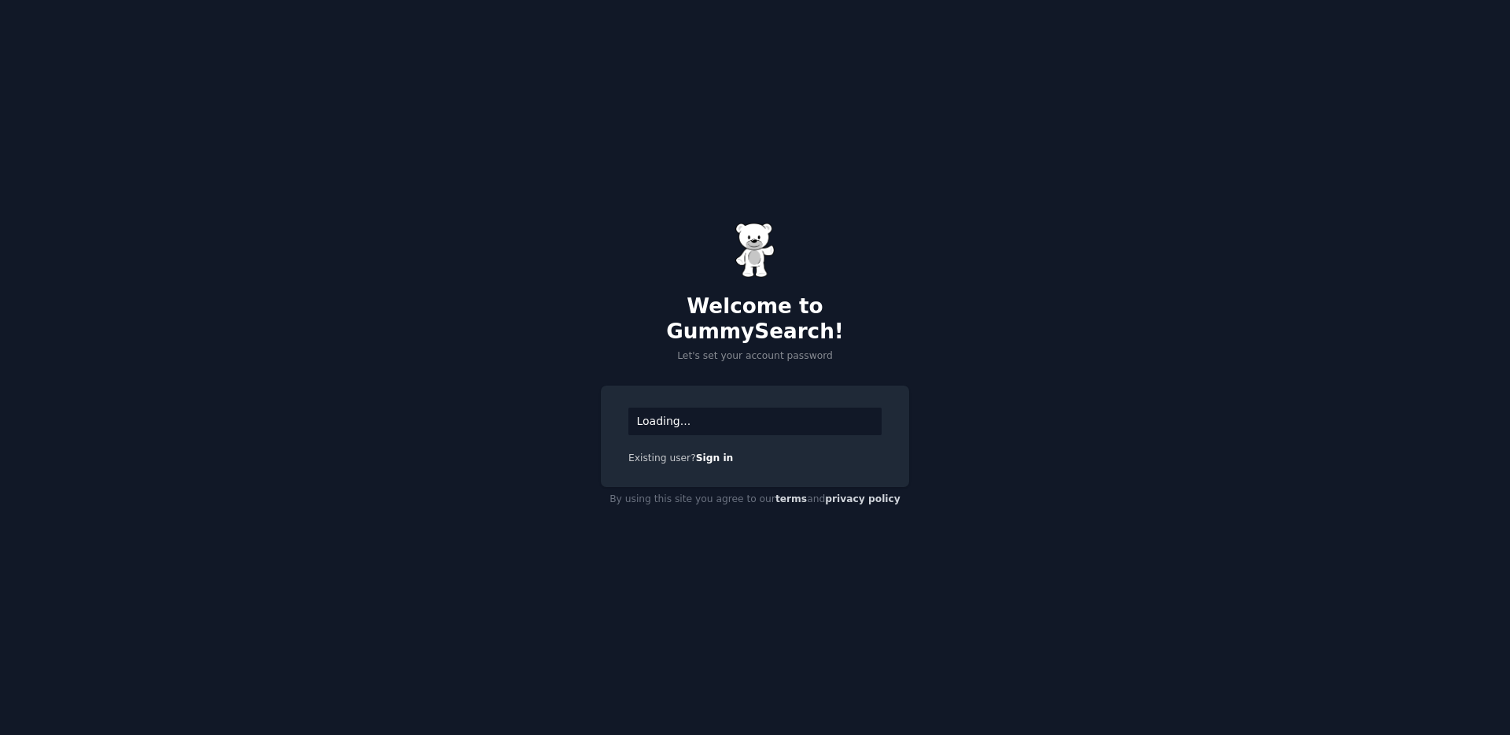 This screenshot has width=1510, height=735. I want to click on a: privacy policy, so click(863, 499).